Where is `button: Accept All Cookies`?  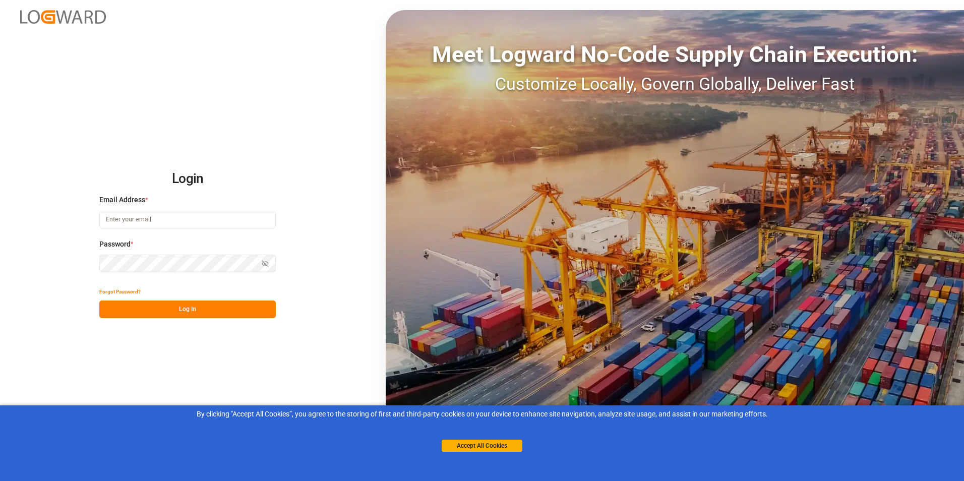 button: Accept All Cookies is located at coordinates (482, 446).